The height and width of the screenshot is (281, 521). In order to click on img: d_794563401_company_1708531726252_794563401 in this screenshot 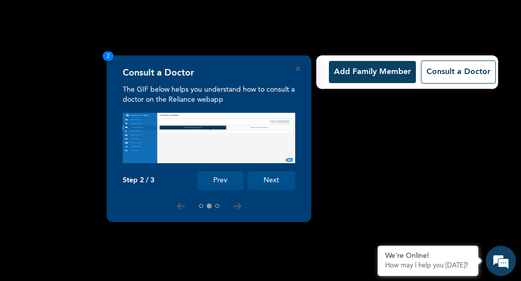, I will do `click(30, 63)`.